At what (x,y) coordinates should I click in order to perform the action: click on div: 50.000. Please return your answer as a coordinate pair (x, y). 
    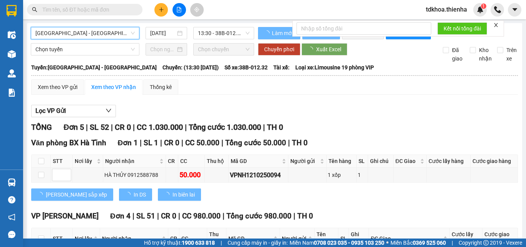
    Looking at the image, I should click on (191, 175).